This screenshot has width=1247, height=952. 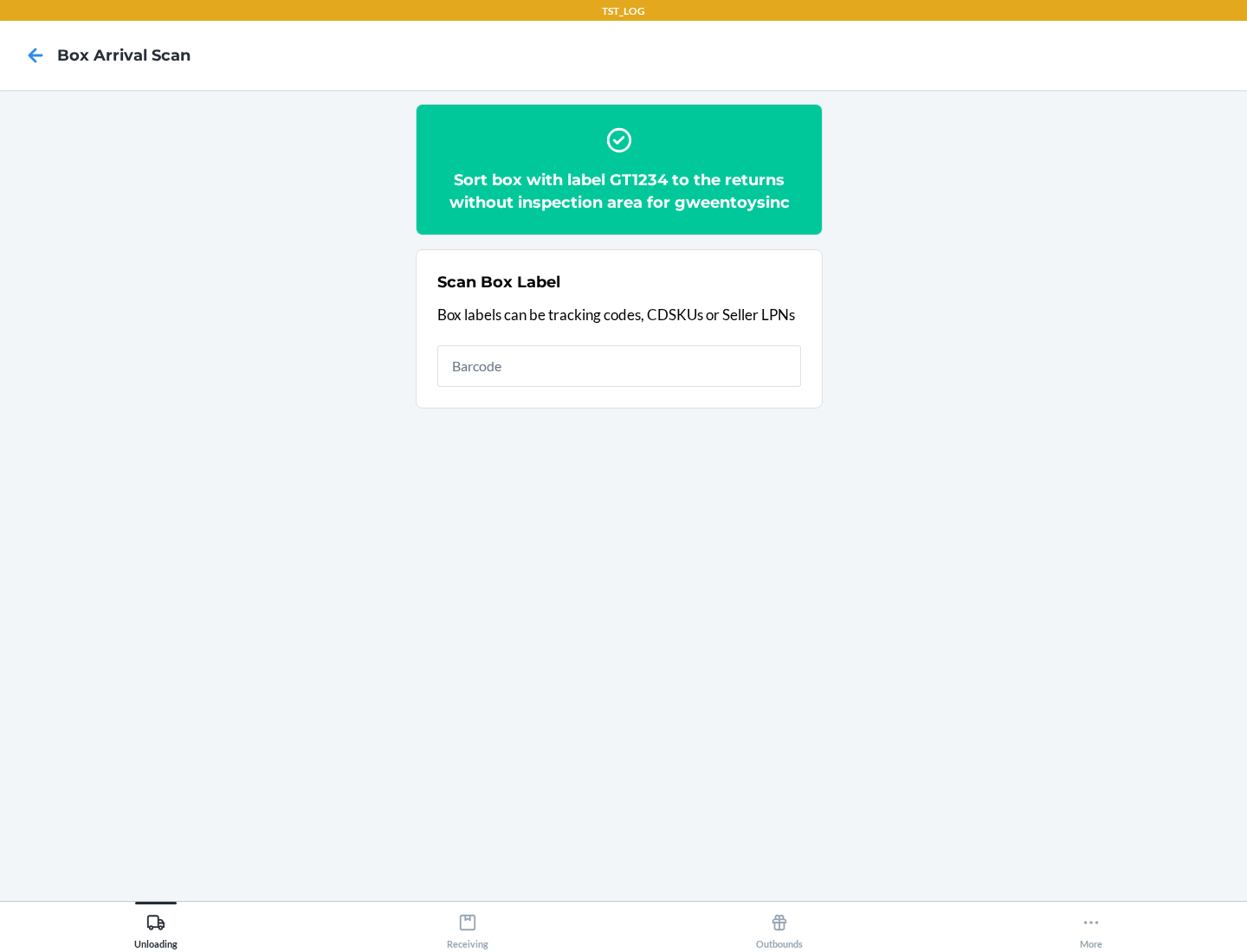 I want to click on div: Receiving, so click(x=468, y=928).